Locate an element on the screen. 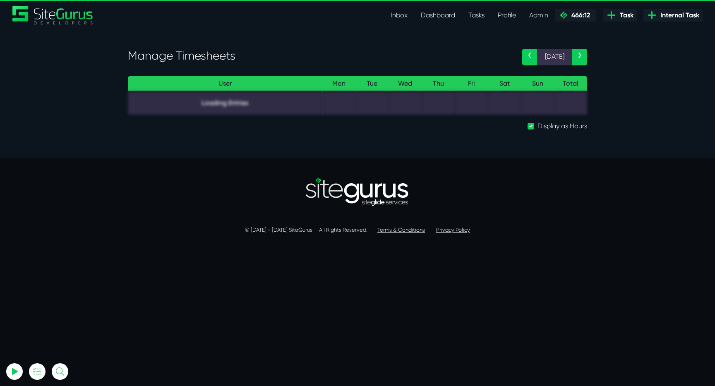 Image resolution: width=715 pixels, height=386 pixels. a: Dashboard is located at coordinates (438, 15).